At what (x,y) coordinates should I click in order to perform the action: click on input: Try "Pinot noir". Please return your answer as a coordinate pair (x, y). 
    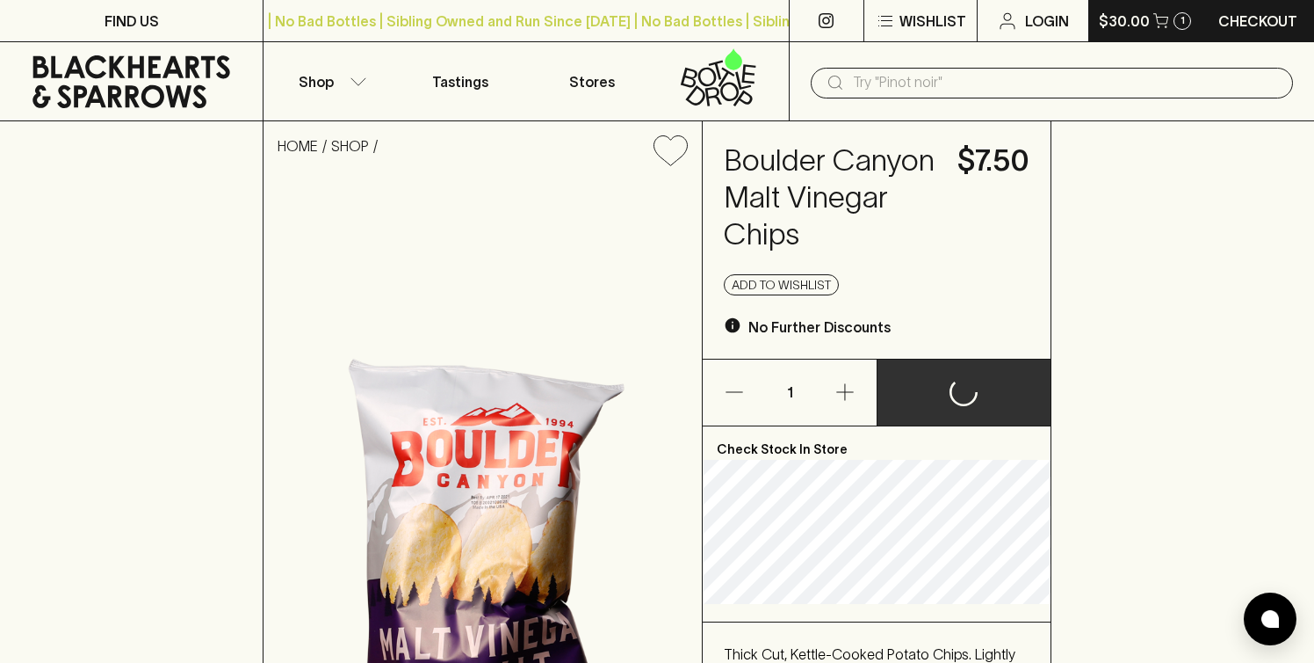
    Looking at the image, I should click on (1066, 83).